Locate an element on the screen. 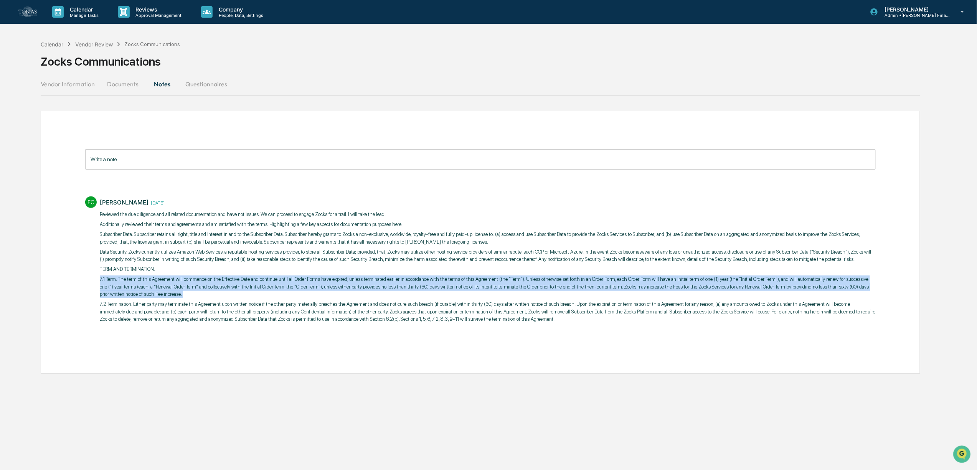 This screenshot has height=470, width=977. p: Reviews is located at coordinates (158, 9).